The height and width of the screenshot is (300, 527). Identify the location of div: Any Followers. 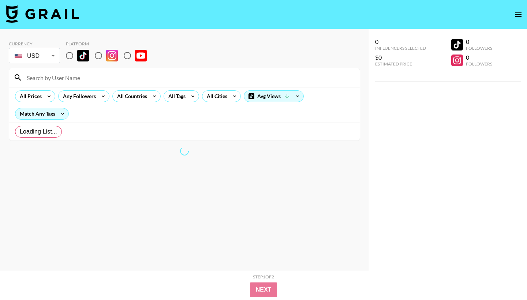
(78, 96).